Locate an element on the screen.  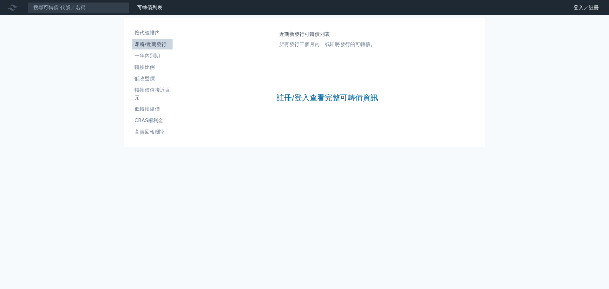
a: CBAS權利金 is located at coordinates (152, 120).